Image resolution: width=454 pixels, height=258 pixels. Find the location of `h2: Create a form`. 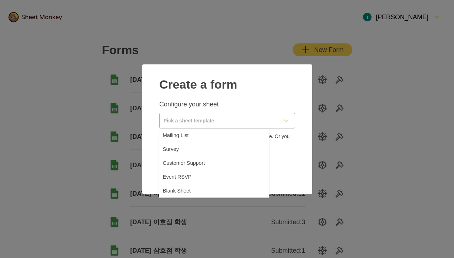

h2: Create a form is located at coordinates (227, 82).